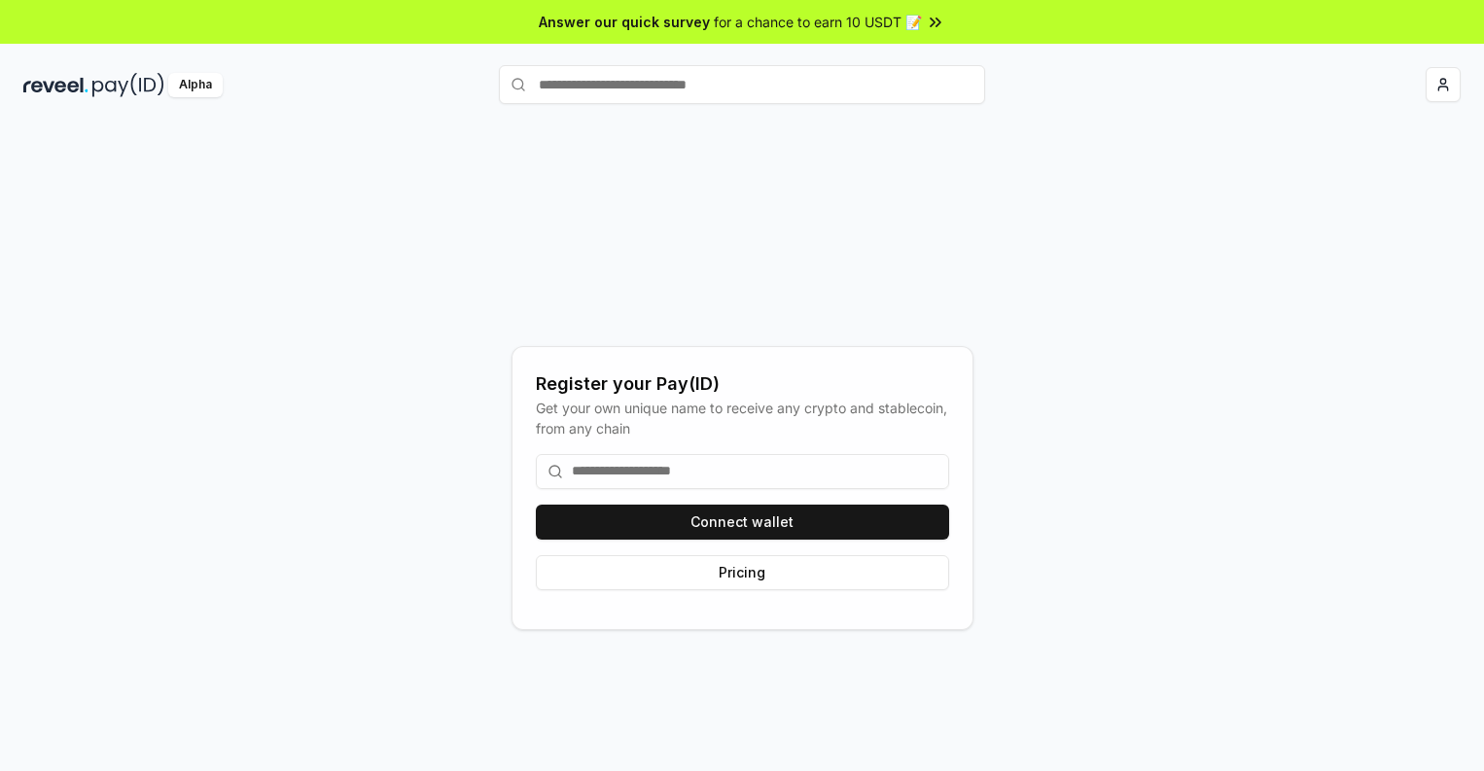 This screenshot has width=1484, height=771. I want to click on button: Connect wallet, so click(742, 522).